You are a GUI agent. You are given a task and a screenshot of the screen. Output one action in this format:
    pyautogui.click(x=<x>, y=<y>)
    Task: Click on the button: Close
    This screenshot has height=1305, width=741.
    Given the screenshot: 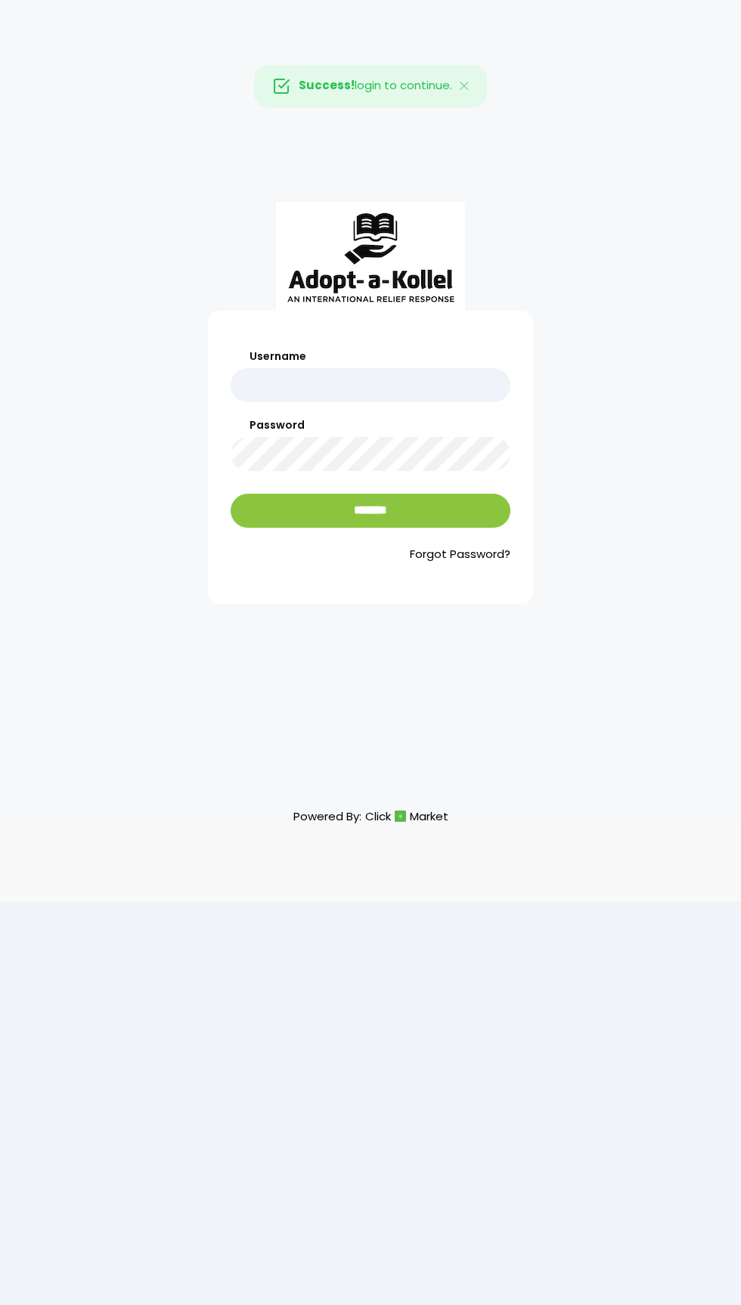 What is the action you would take?
    pyautogui.click(x=465, y=86)
    